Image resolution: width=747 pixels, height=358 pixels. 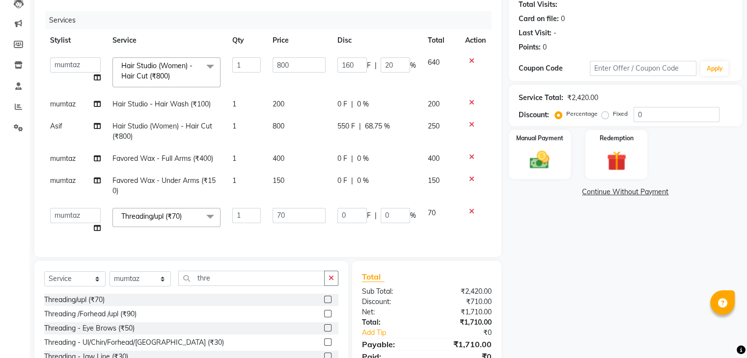 I want to click on div: ₹0, so click(x=468, y=333).